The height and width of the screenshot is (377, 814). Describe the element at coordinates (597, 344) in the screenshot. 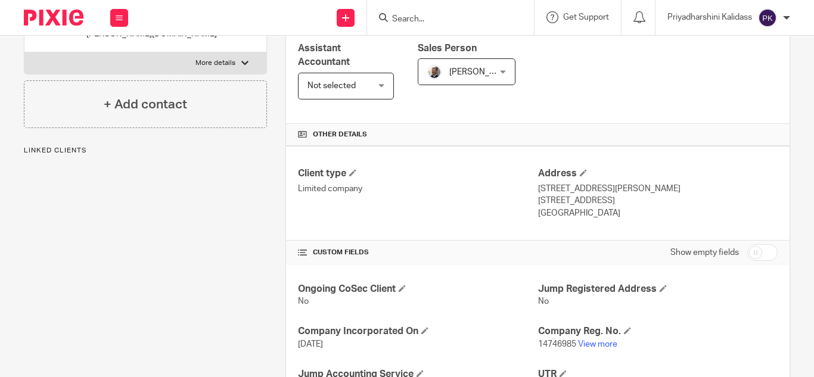

I see `a: View more` at that location.